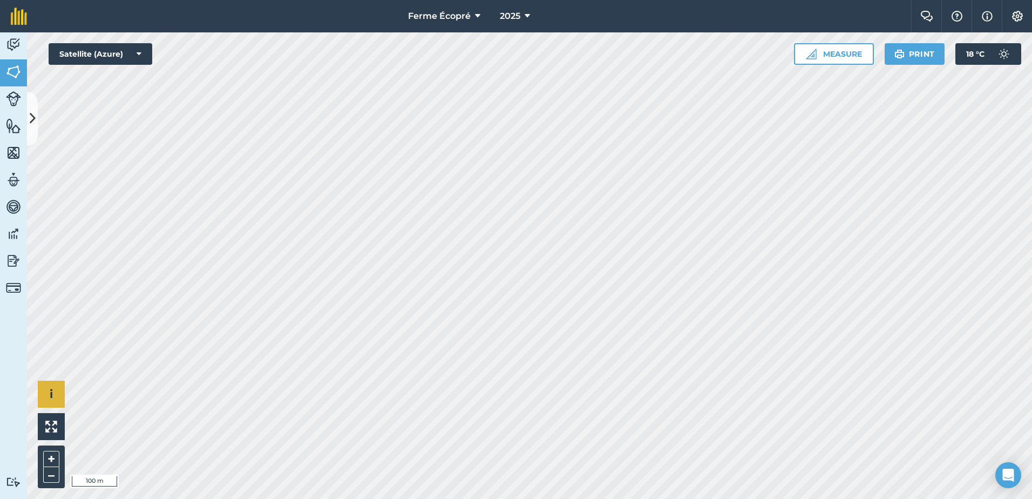 The image size is (1032, 499). Describe the element at coordinates (915, 54) in the screenshot. I see `button: Print` at that location.